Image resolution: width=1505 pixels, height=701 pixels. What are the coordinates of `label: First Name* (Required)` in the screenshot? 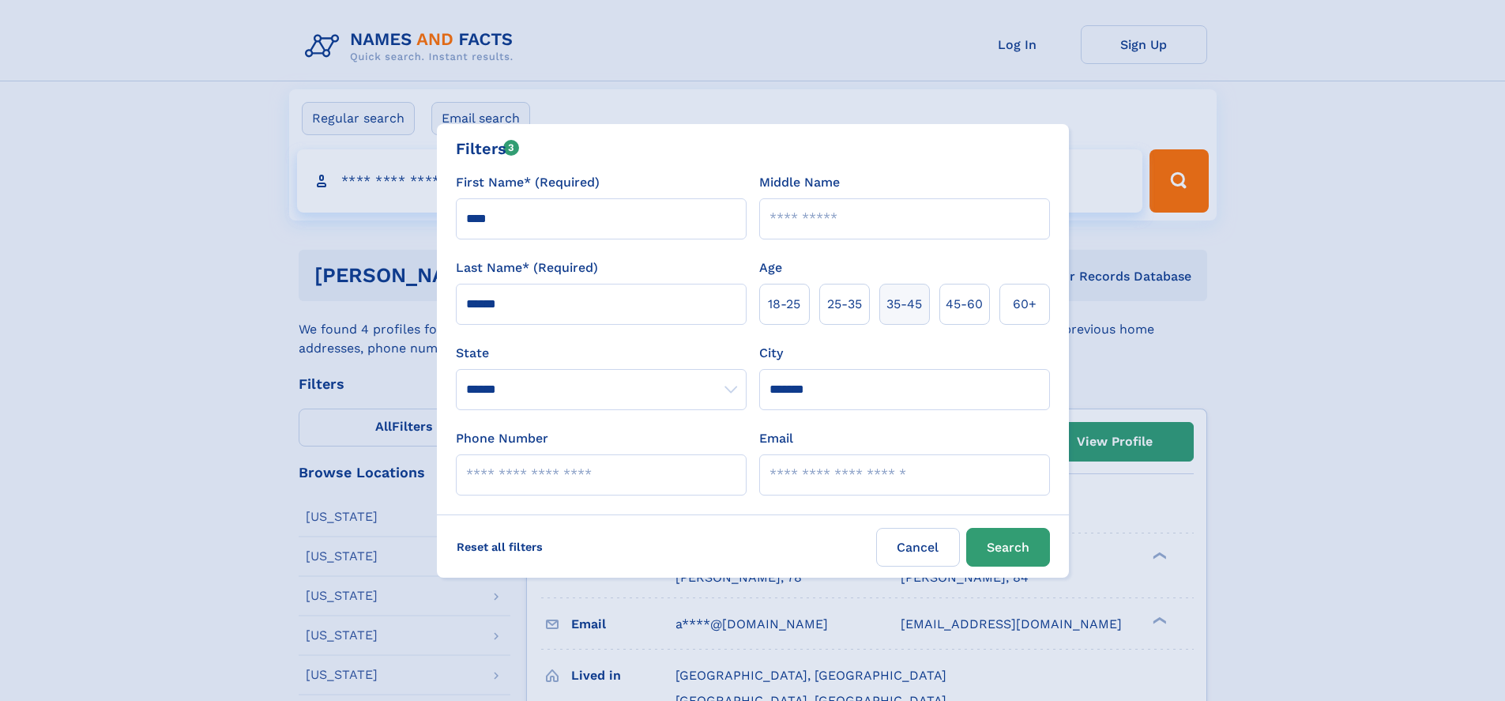 It's located at (528, 182).